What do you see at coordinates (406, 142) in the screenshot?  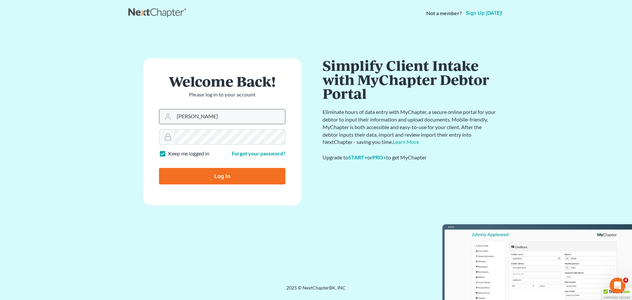 I see `a: Learn More` at bounding box center [406, 142].